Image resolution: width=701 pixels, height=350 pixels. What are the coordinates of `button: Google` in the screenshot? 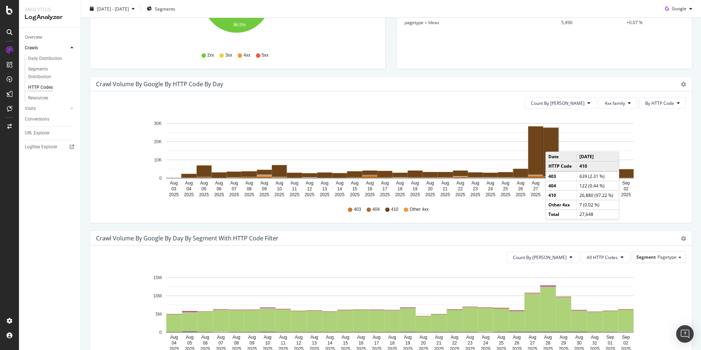 It's located at (679, 9).